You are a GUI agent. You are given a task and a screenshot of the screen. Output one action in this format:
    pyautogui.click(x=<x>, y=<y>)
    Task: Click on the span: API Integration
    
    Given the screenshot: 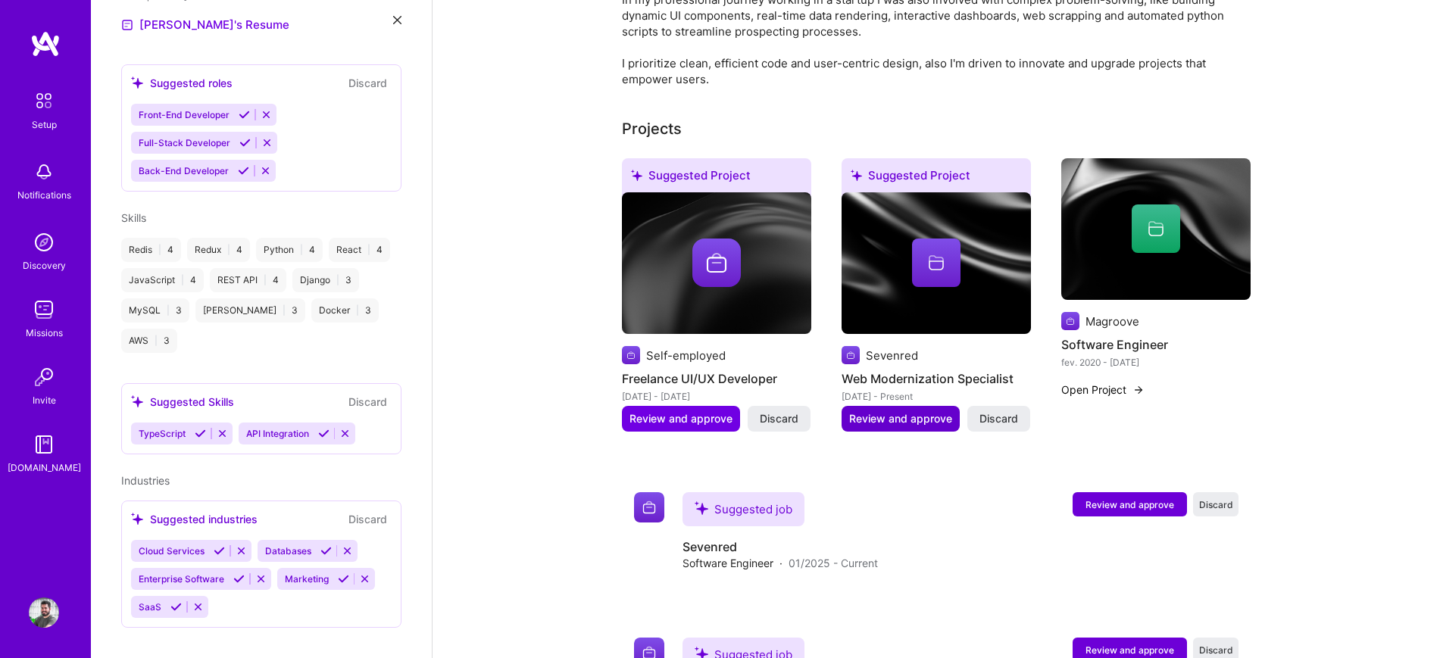 What is the action you would take?
    pyautogui.click(x=277, y=433)
    